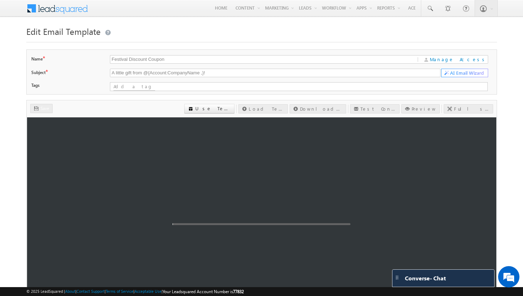 This screenshot has height=296, width=523. I want to click on label: Preview, so click(424, 109).